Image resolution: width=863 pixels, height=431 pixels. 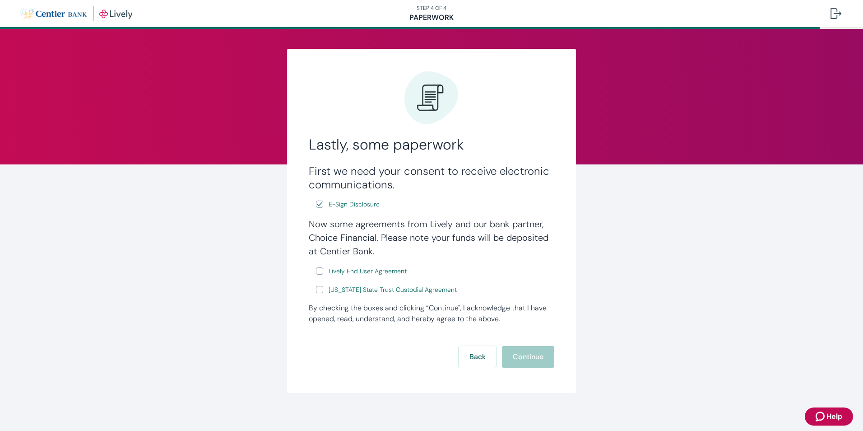 What do you see at coordinates (432, 144) in the screenshot?
I see `h2: Lastly, some paperwork` at bounding box center [432, 144].